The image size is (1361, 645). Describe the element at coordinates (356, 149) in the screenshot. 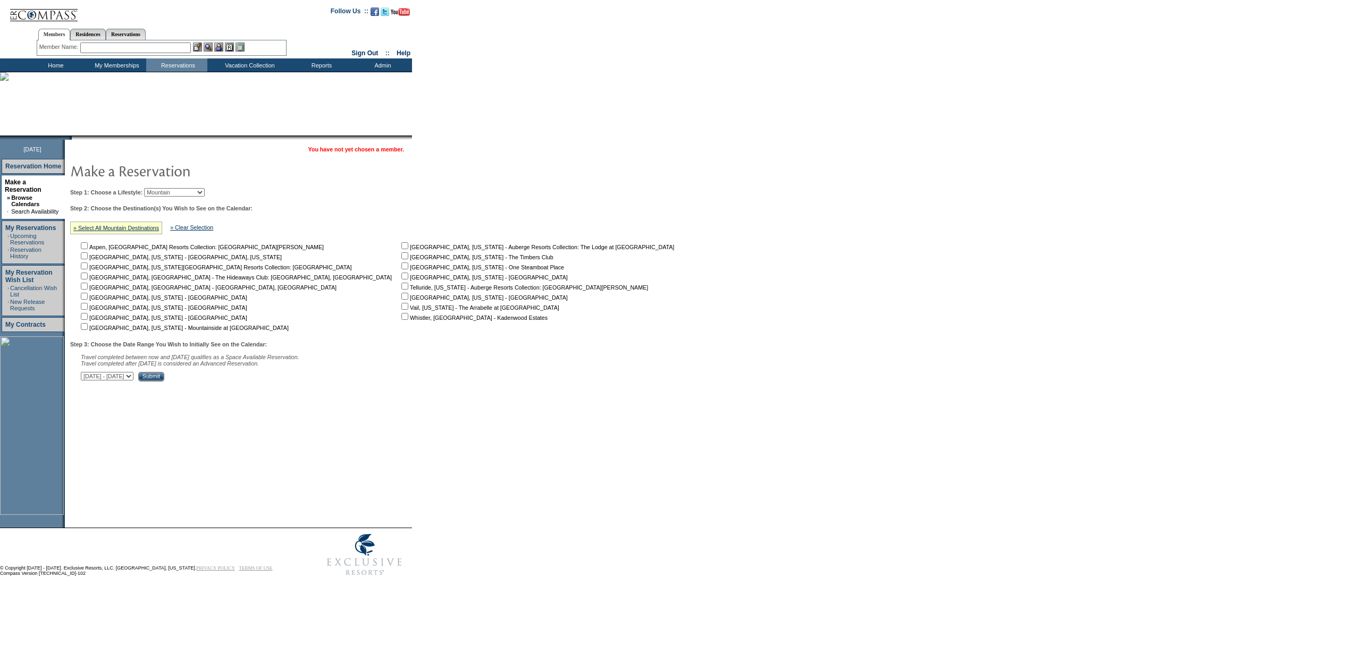

I see `span: You have not yet chosen a member.` at that location.